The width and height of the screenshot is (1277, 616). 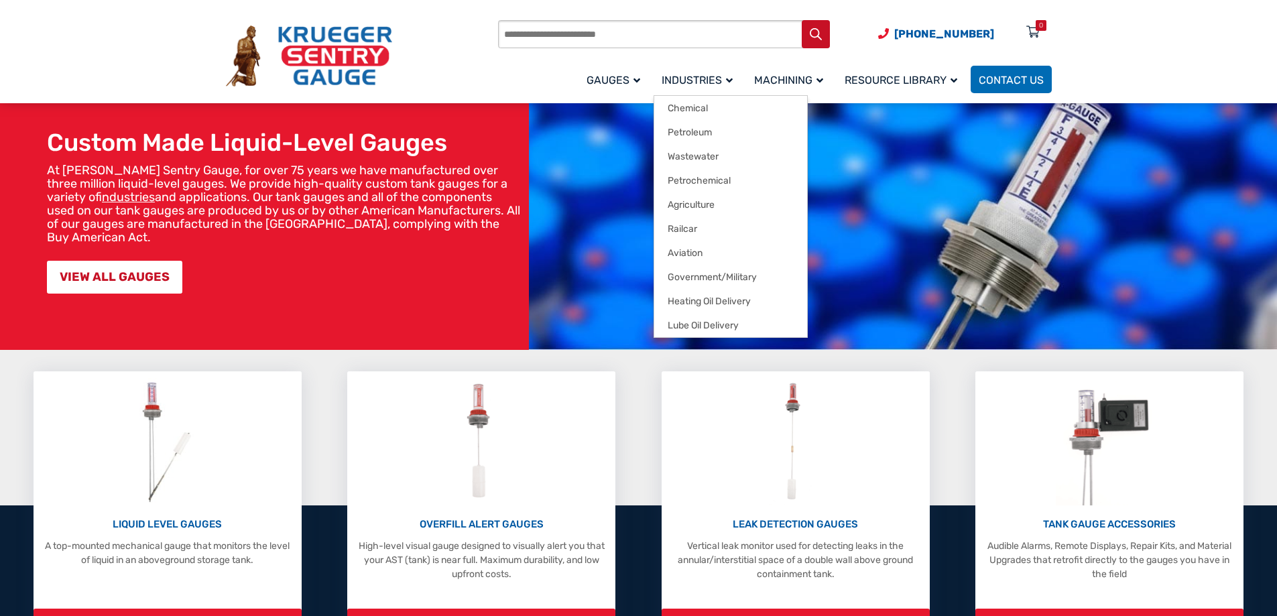 What do you see at coordinates (731, 180) in the screenshot?
I see `a: Petrochemical` at bounding box center [731, 180].